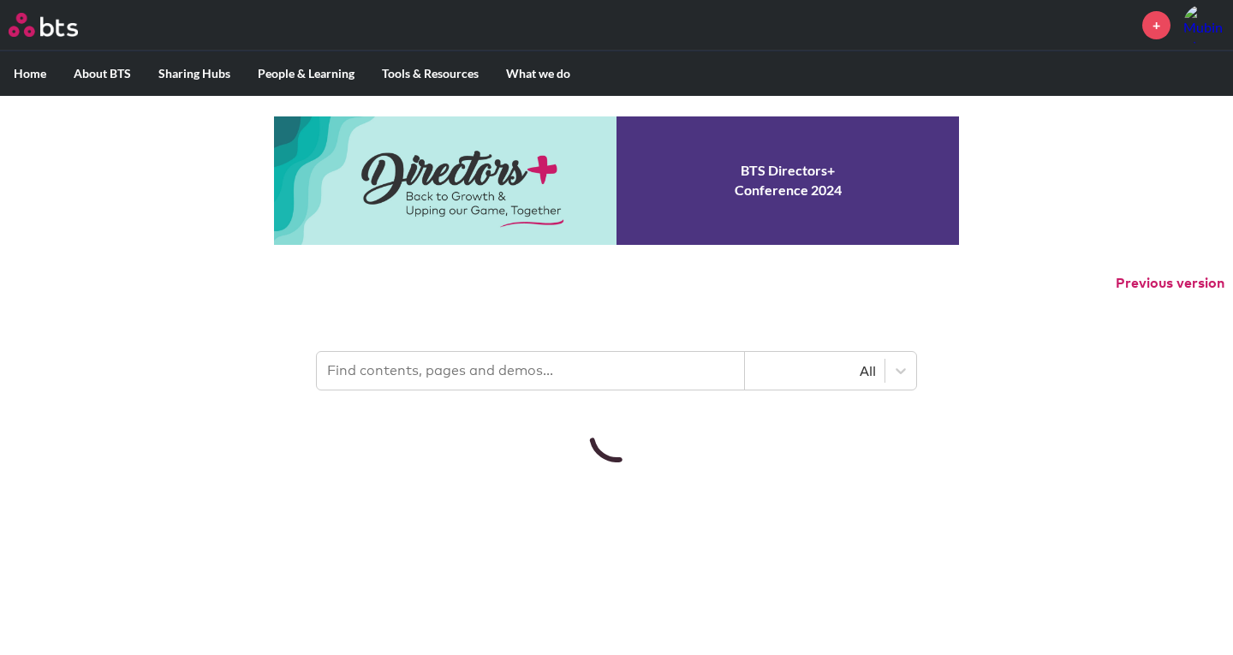 The width and height of the screenshot is (1233, 655). What do you see at coordinates (538, 74) in the screenshot?
I see `label: What we do` at bounding box center [538, 74].